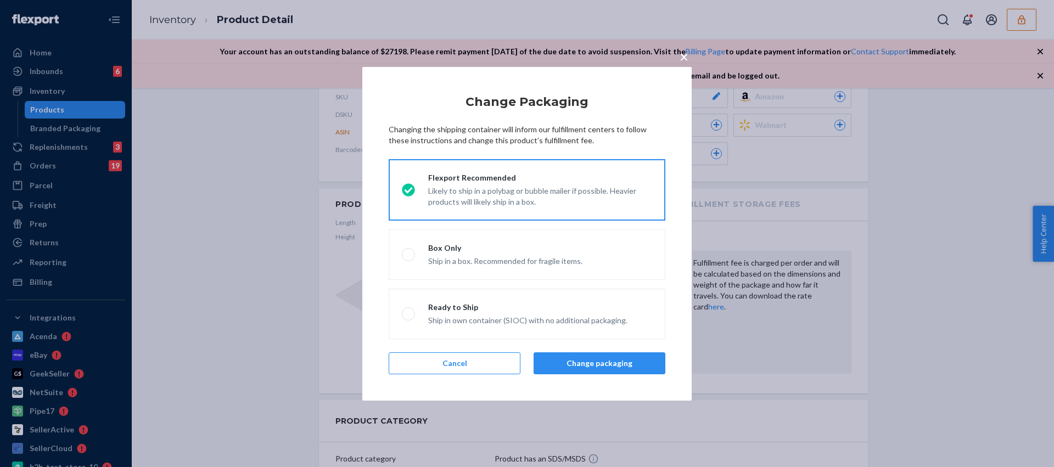 The width and height of the screenshot is (1054, 467). What do you see at coordinates (505, 248) in the screenshot?
I see `div: Box Only` at bounding box center [505, 248].